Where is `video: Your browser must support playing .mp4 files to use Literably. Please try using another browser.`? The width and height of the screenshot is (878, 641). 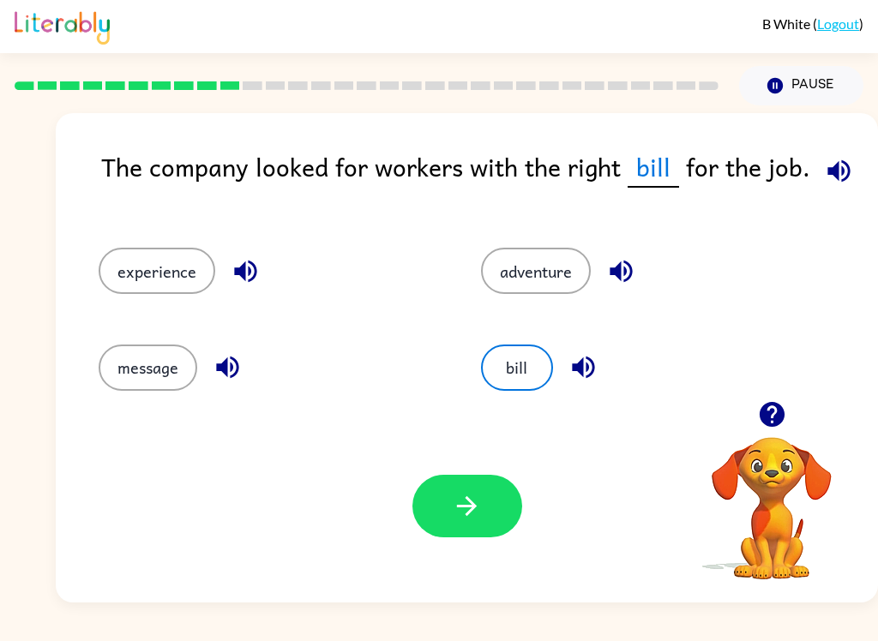 video: Your browser must support playing .mp4 files to use Literably. Please try using another browser. is located at coordinates (772, 496).